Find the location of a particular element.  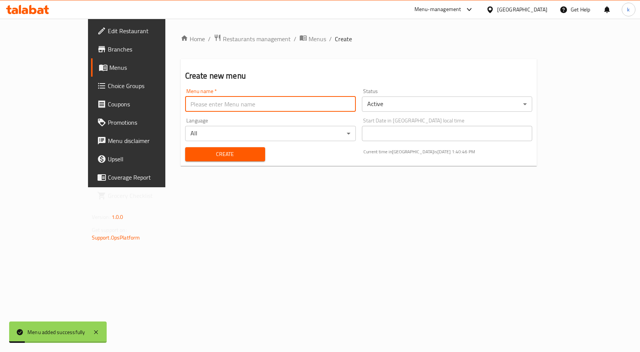

a: Restaurants management is located at coordinates (252, 39).